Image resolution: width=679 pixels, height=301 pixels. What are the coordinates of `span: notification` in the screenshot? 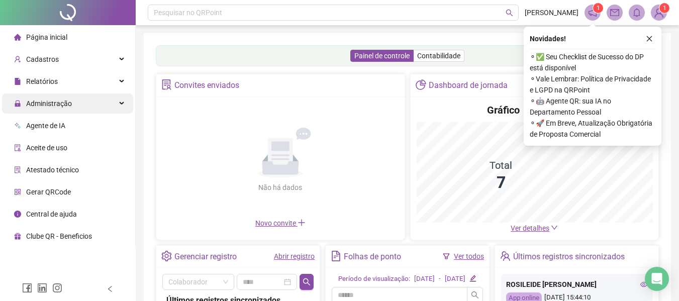 It's located at (593, 13).